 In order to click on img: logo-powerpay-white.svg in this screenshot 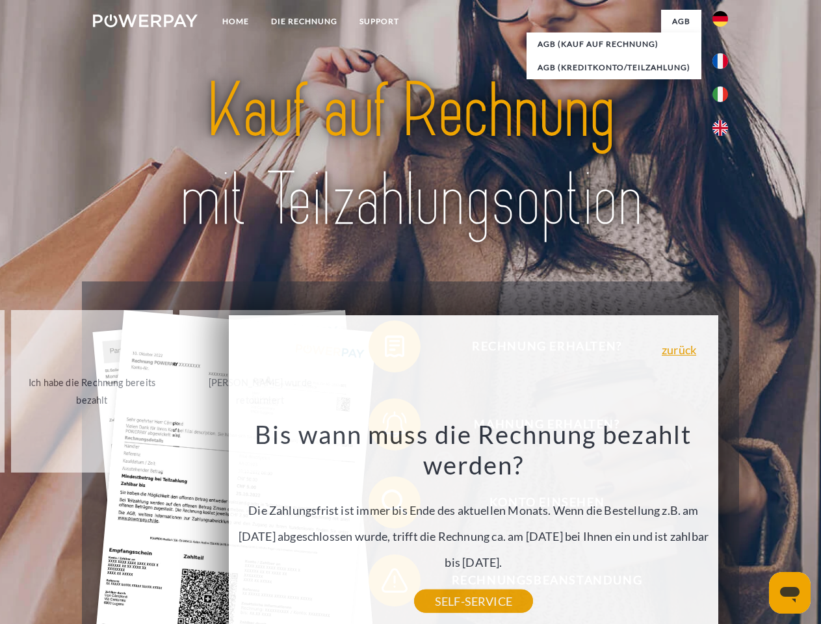, I will do `click(145, 21)`.